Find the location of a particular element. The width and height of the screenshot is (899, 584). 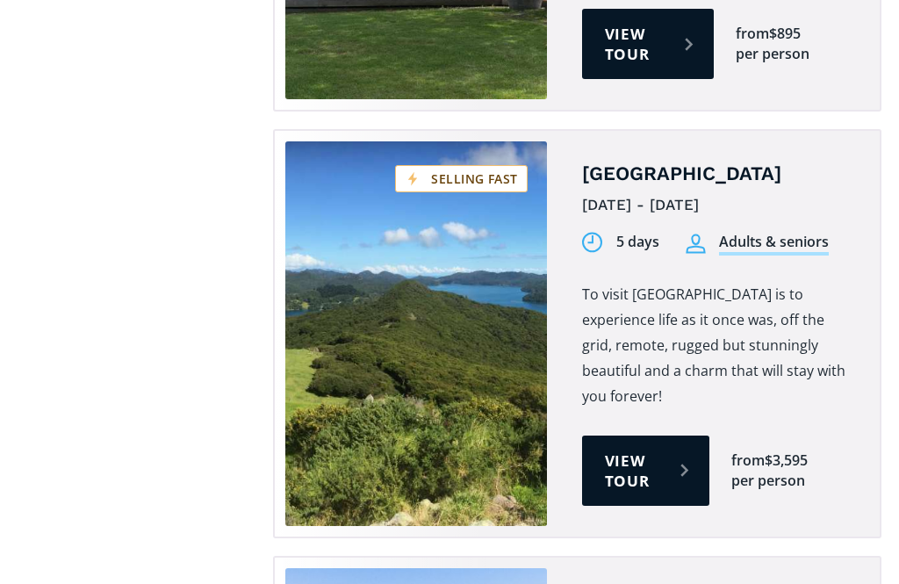

div: days is located at coordinates (643, 241).